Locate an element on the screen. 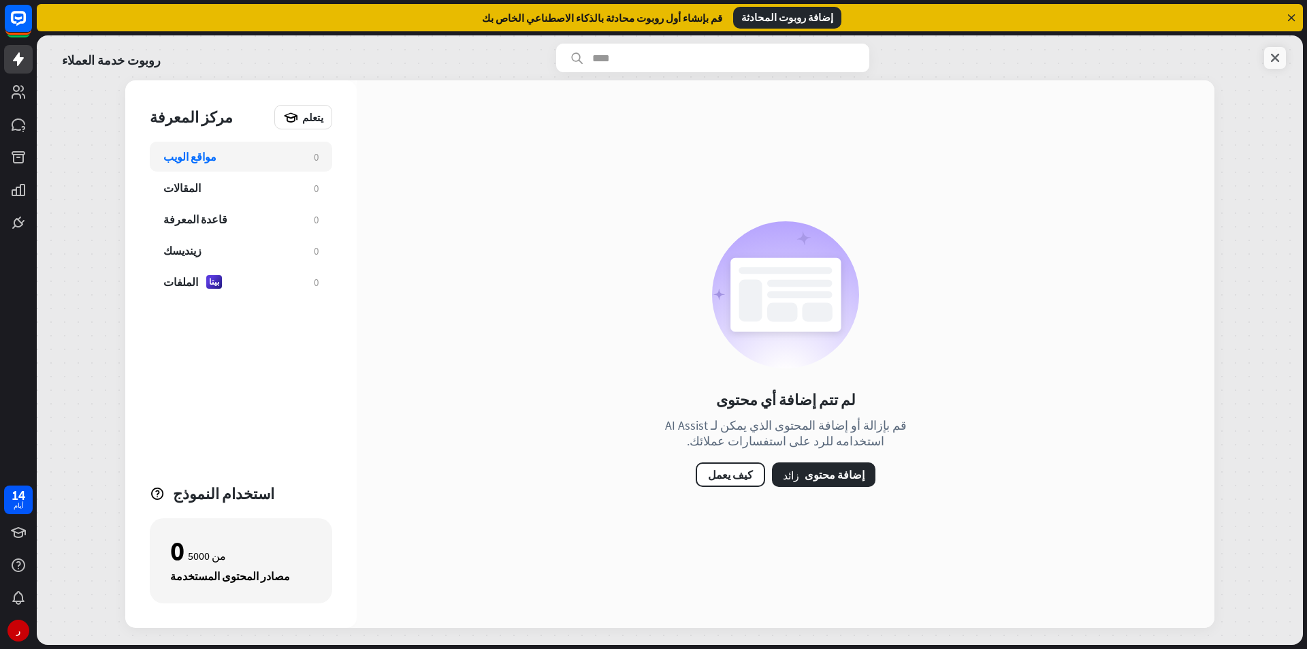 The width and height of the screenshot is (1307, 649). font: قم بإزالة أو إضافة المحتوى الذي يمكن لـ AI Assist استخدامه للرد على استفسارات عملائك. is located at coordinates (786, 433).